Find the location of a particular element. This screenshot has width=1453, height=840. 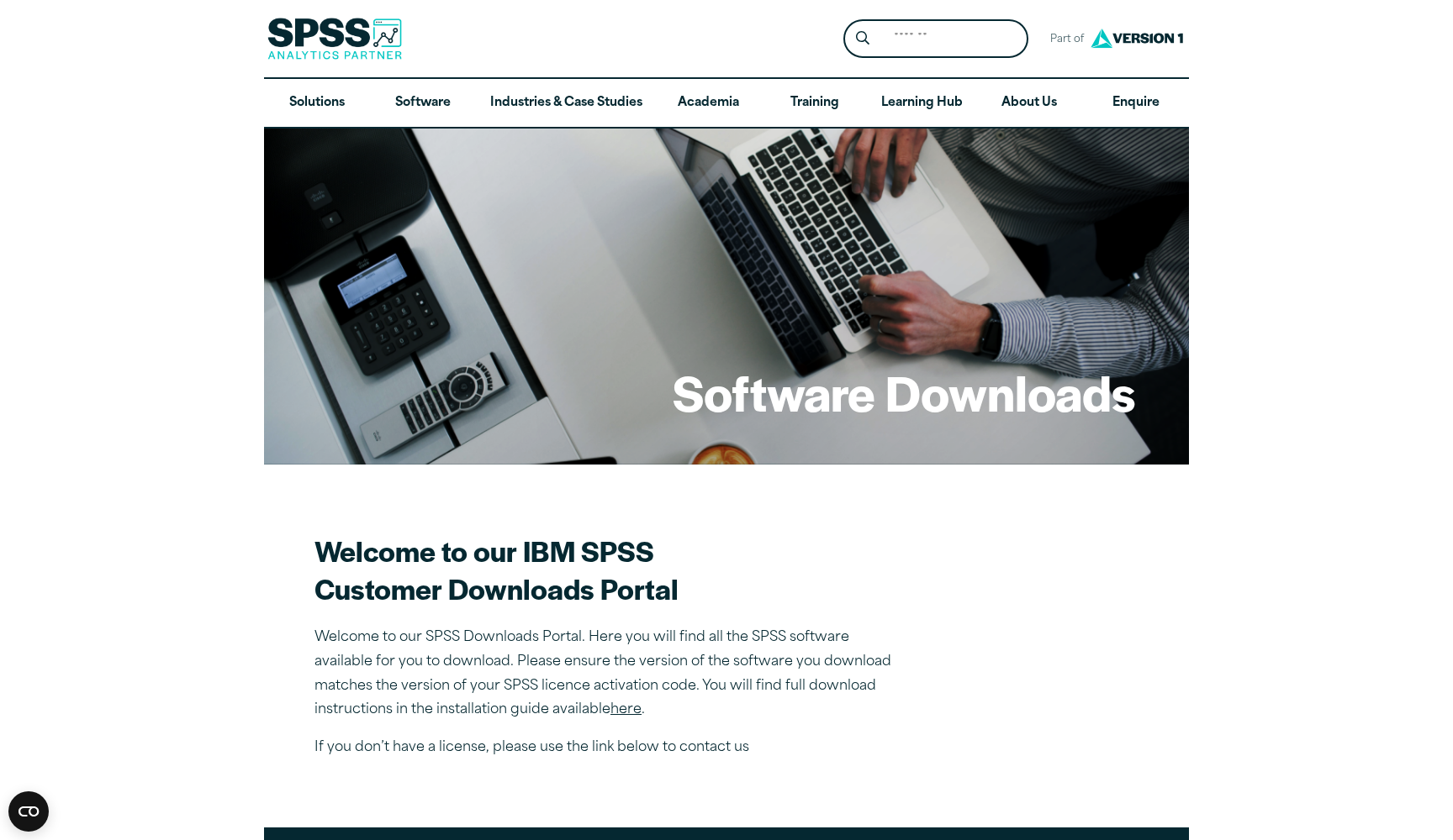

span: Part of is located at coordinates (1064, 39).